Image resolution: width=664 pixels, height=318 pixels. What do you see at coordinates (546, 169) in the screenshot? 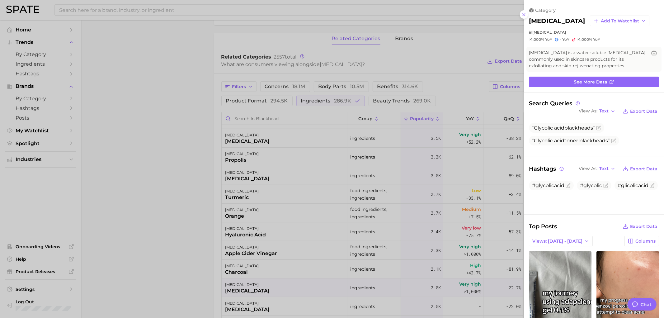
I see `span: Hashtags` at bounding box center [546, 169].